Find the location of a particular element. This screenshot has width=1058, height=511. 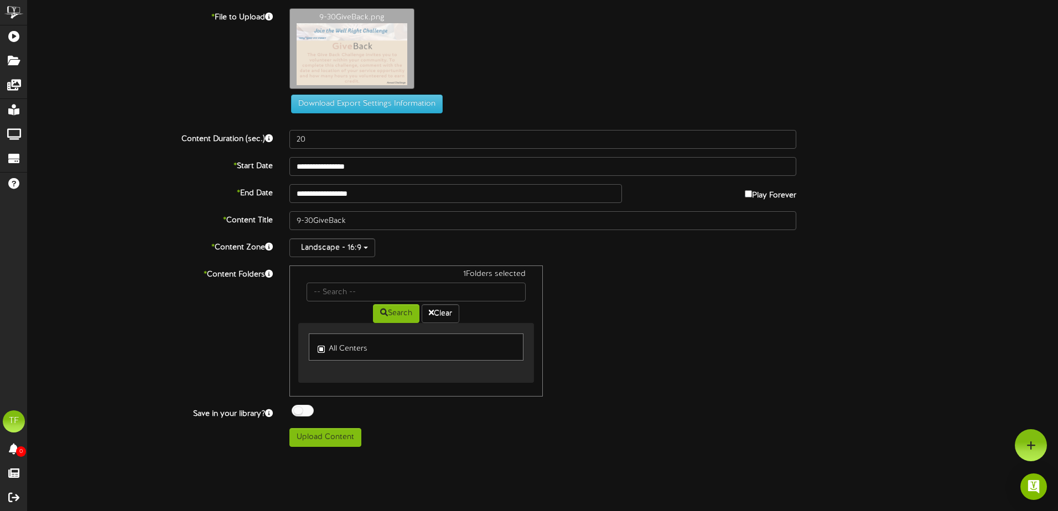

input: Play Forever is located at coordinates (748, 194).